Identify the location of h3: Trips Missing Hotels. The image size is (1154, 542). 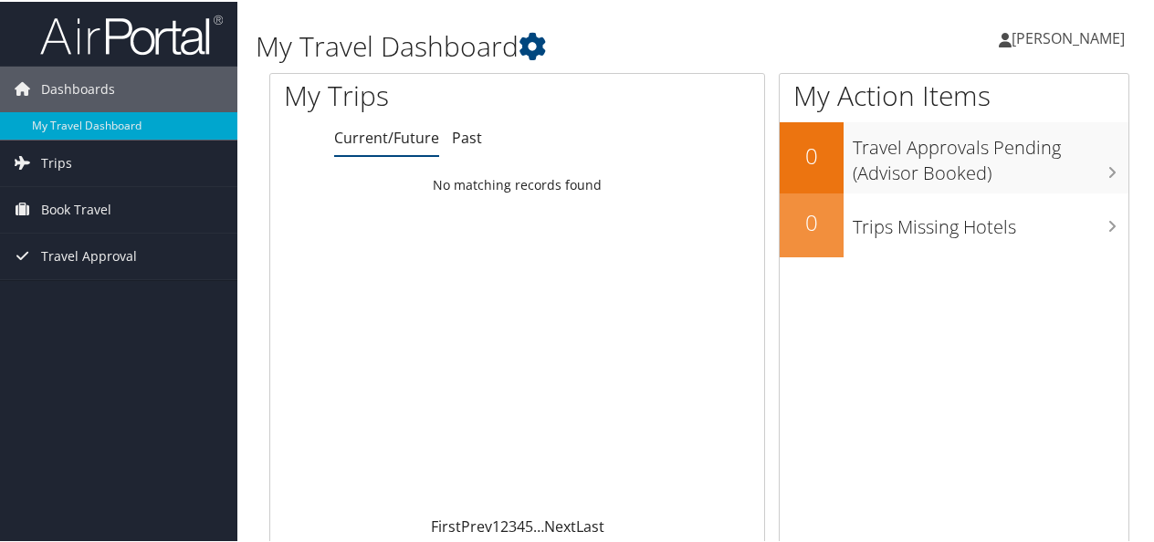
(991, 221).